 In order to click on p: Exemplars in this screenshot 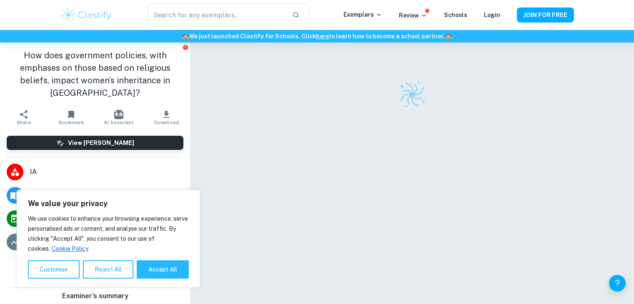, I will do `click(363, 15)`.